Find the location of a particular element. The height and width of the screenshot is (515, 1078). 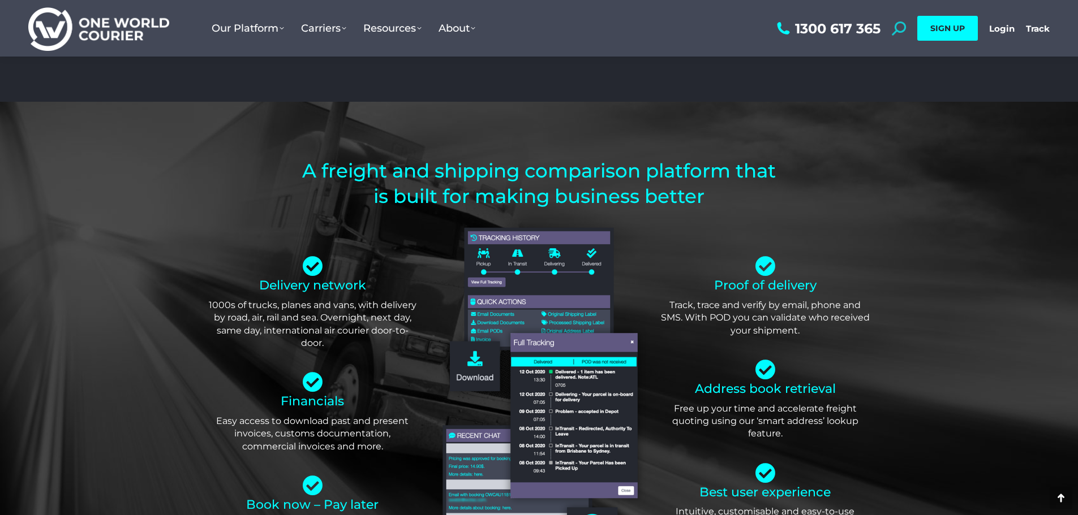

span: Our Platform is located at coordinates (248, 28).